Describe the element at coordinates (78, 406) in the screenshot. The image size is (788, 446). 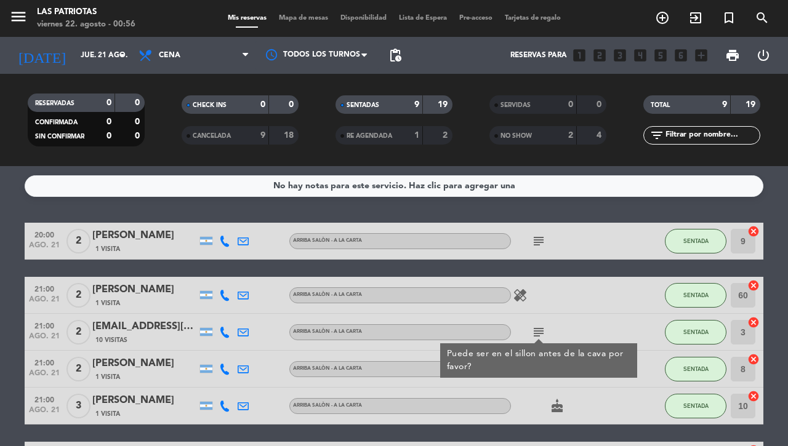
I see `span: 3` at that location.